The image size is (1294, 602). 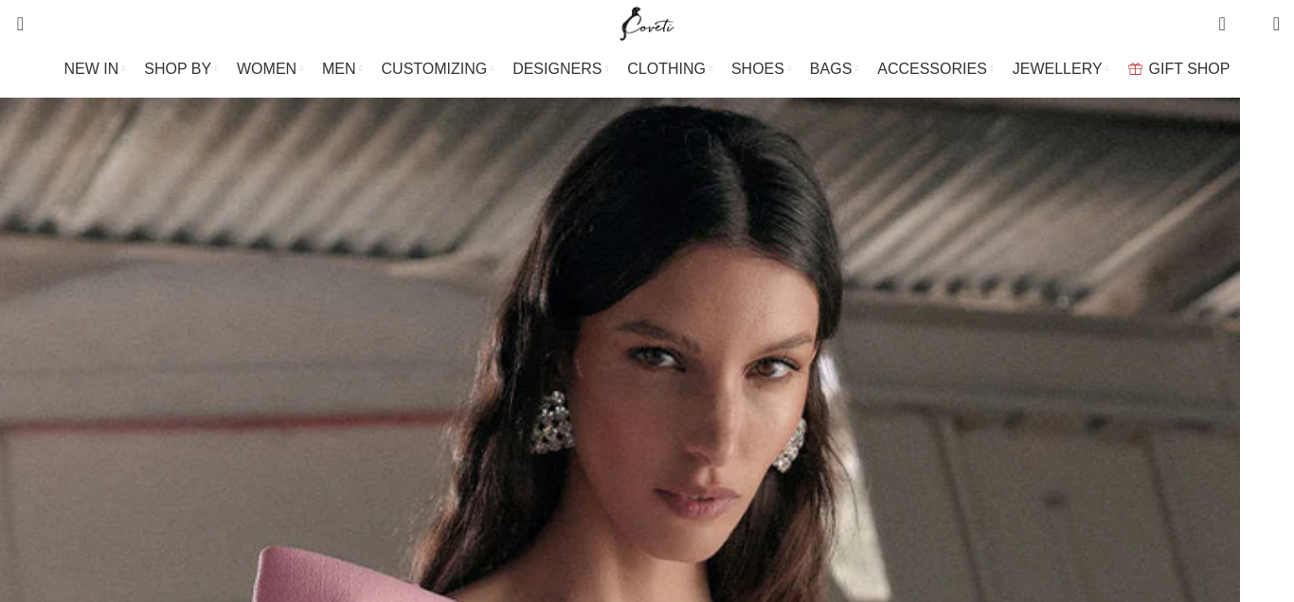 I want to click on a: CUSTOMIZING, so click(x=438, y=69).